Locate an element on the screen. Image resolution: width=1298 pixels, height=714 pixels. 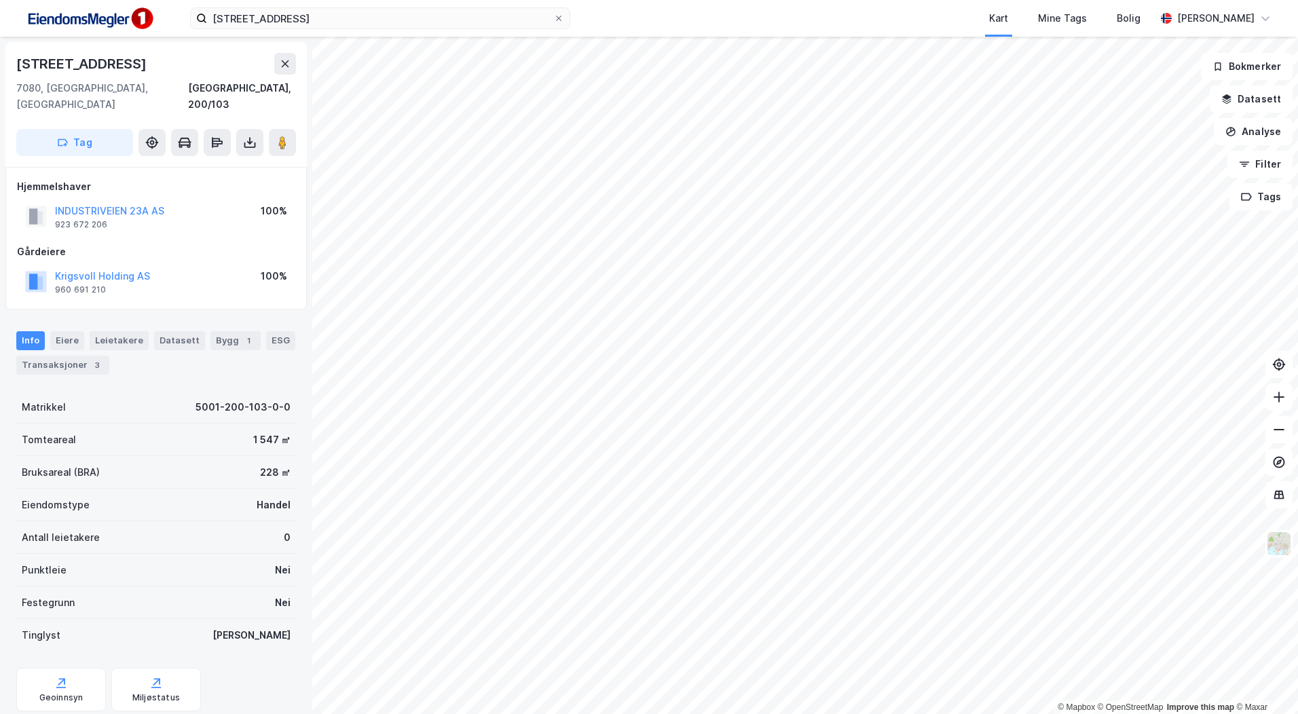
div: 1 is located at coordinates (248, 341).